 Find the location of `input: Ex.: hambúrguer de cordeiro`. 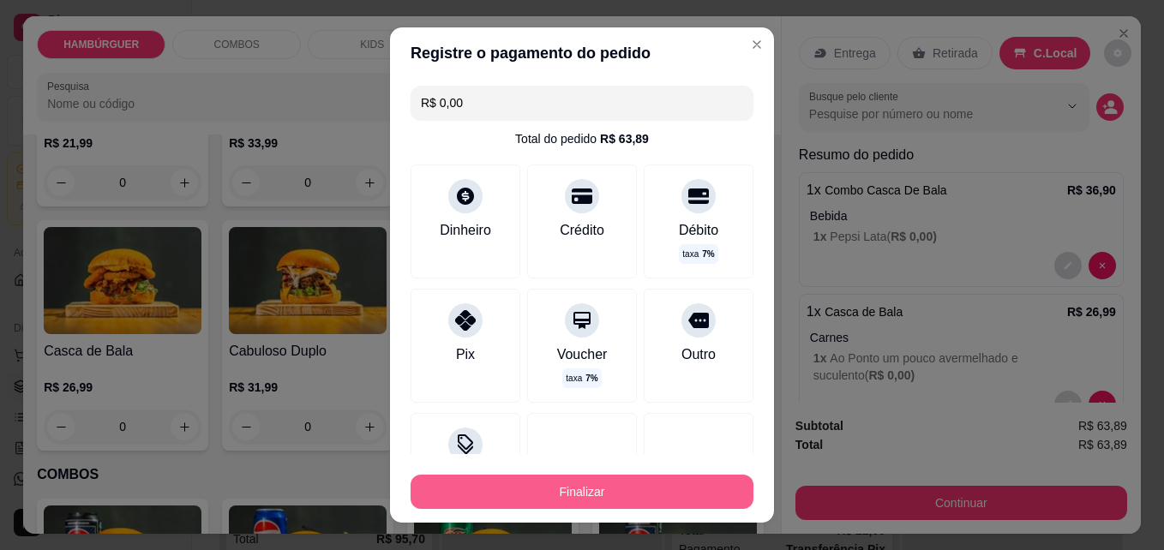

input: Ex.: hambúrguer de cordeiro is located at coordinates (582, 103).